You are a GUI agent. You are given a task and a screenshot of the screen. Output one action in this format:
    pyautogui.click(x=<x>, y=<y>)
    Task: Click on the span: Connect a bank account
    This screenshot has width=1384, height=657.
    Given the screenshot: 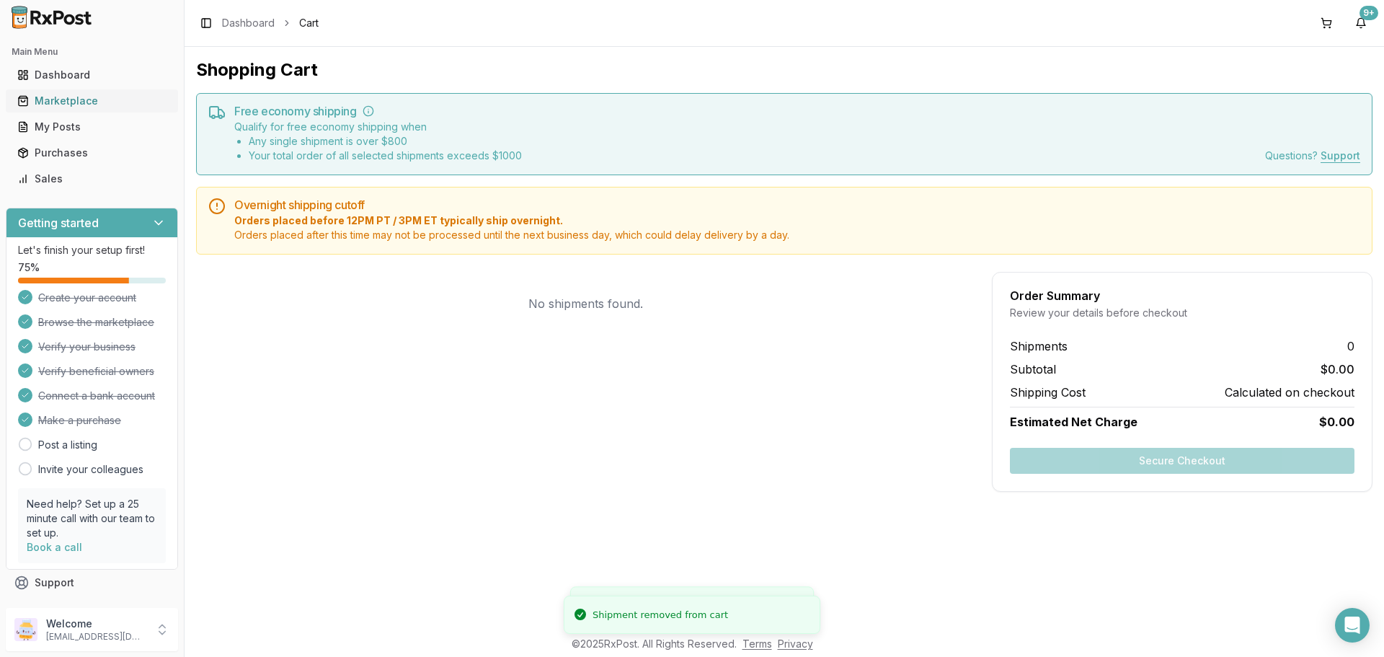 What is the action you would take?
    pyautogui.click(x=97, y=396)
    